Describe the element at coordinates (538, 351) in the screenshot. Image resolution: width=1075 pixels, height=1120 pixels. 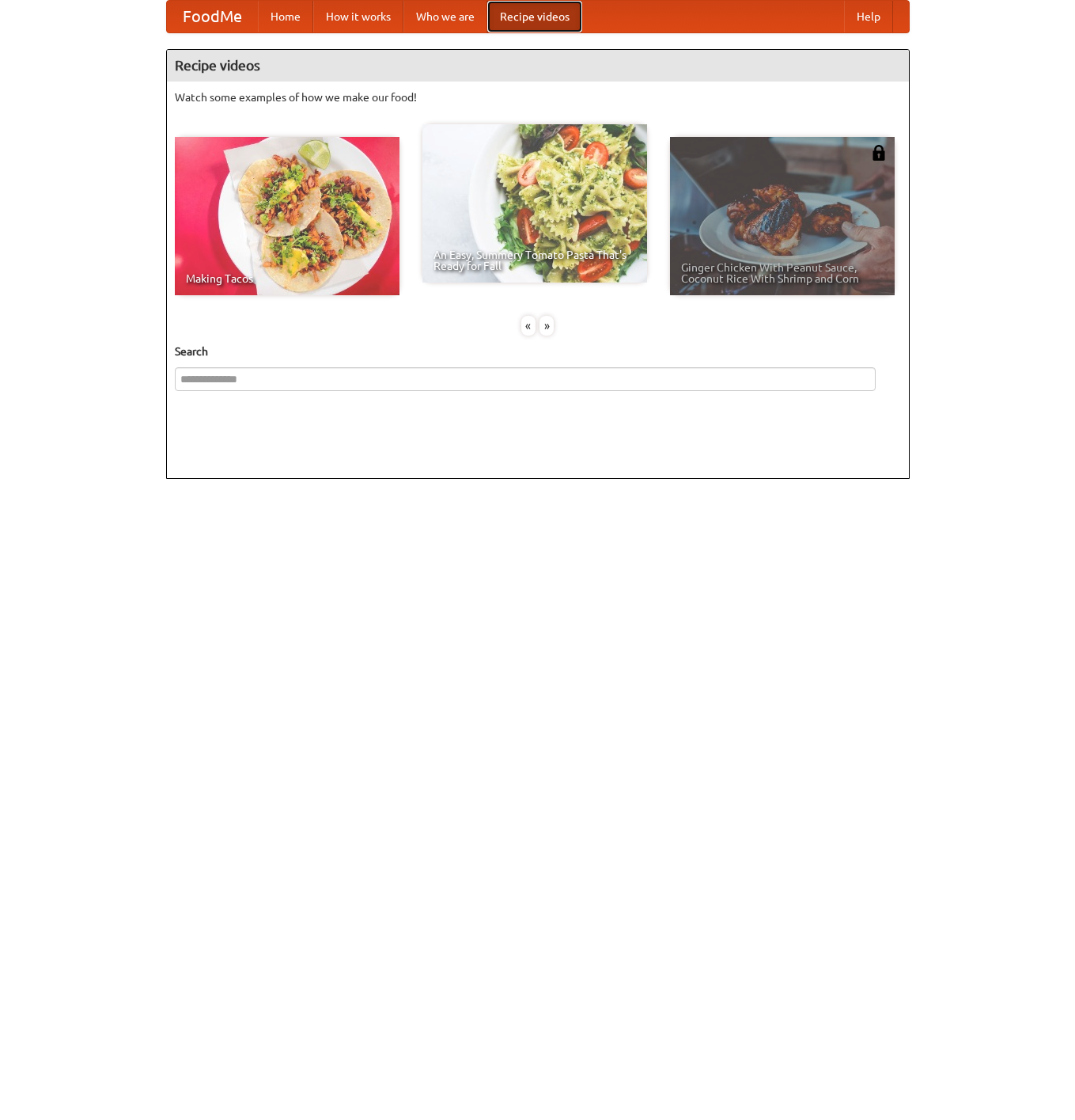
I see `h5: Search` at that location.